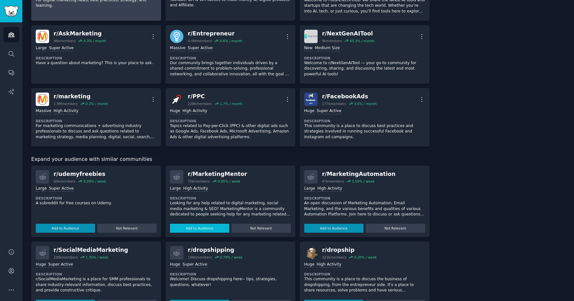  I want to click on div: r/ marketing, so click(81, 96).